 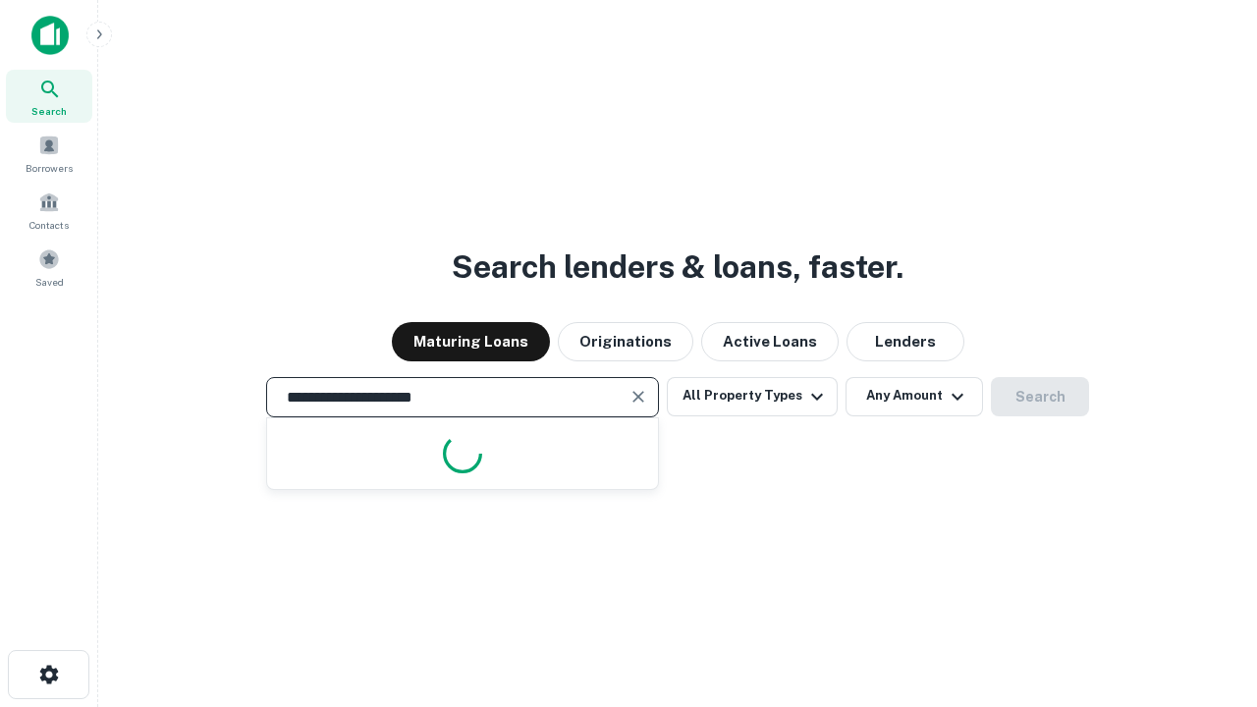 I want to click on a: Saved, so click(x=49, y=267).